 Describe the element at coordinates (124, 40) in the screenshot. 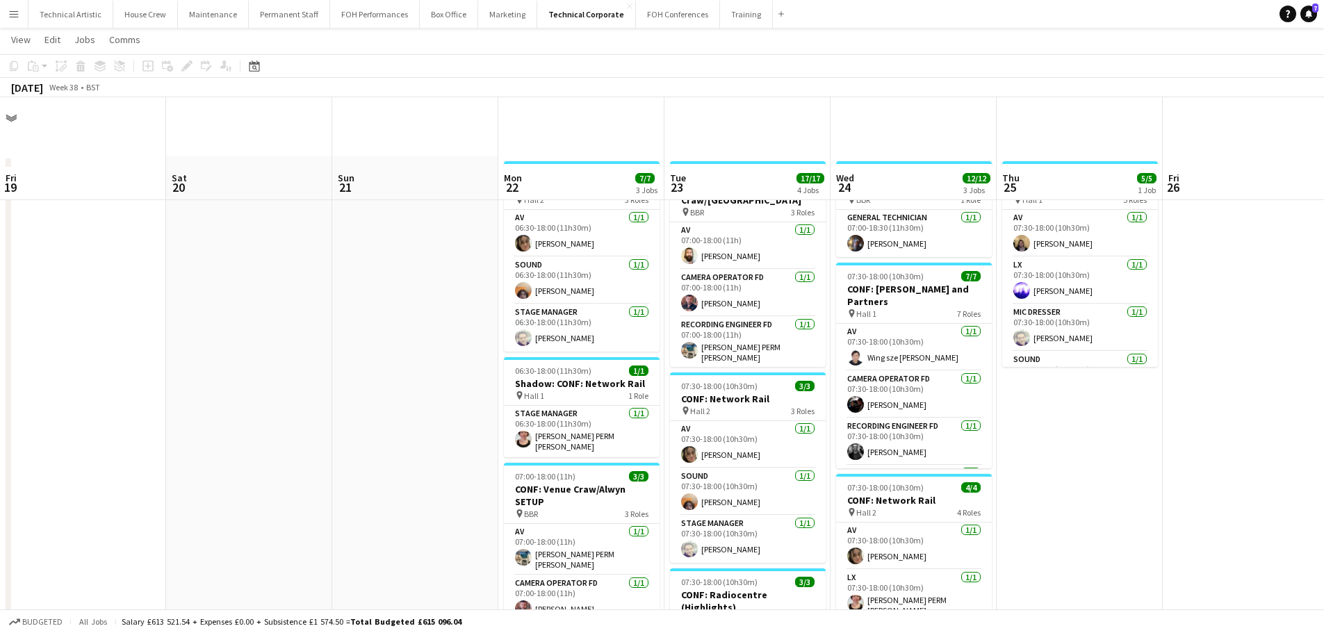

I see `span: Comms` at that location.